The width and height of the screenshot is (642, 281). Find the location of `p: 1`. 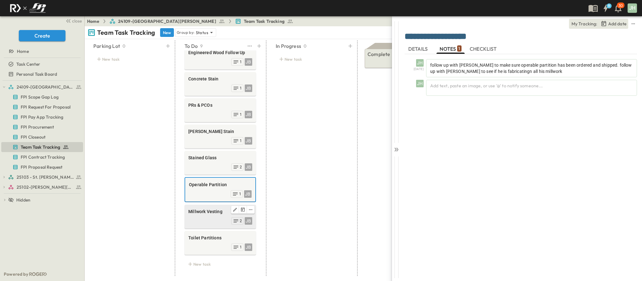

p: 1 is located at coordinates (459, 49).